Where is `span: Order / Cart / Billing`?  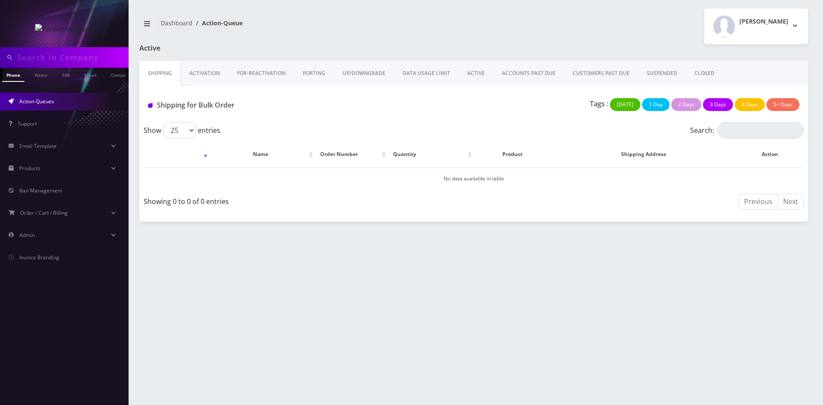 span: Order / Cart / Billing is located at coordinates (44, 213).